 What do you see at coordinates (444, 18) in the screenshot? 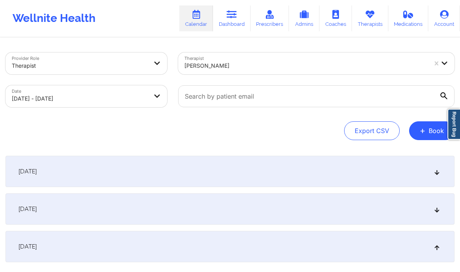
I see `a: Account` at bounding box center [444, 18].